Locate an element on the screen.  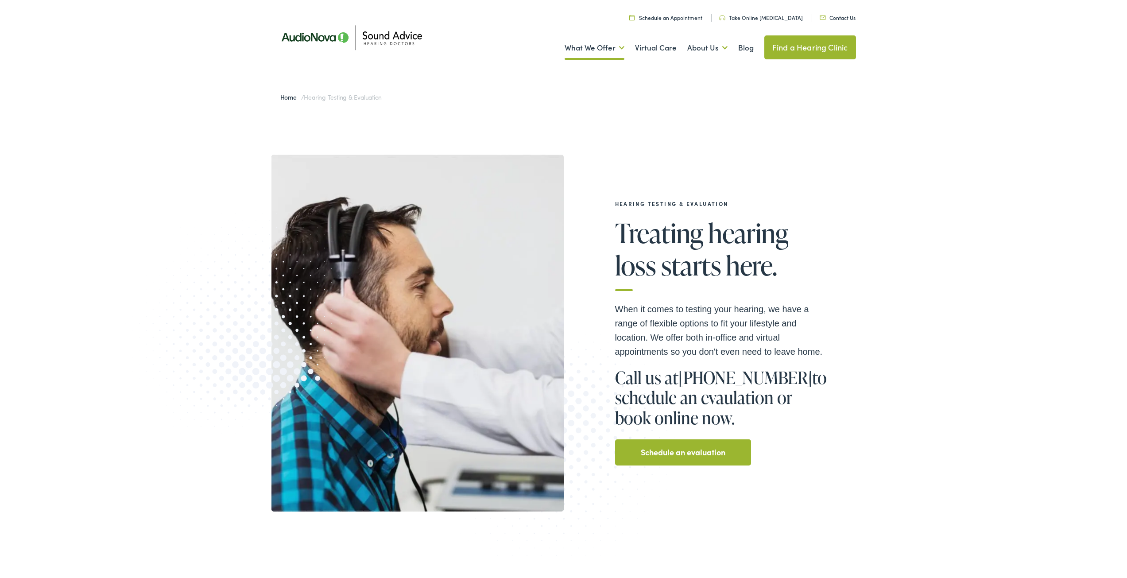
span: Hearing Testing & Evaluation is located at coordinates (343, 97).